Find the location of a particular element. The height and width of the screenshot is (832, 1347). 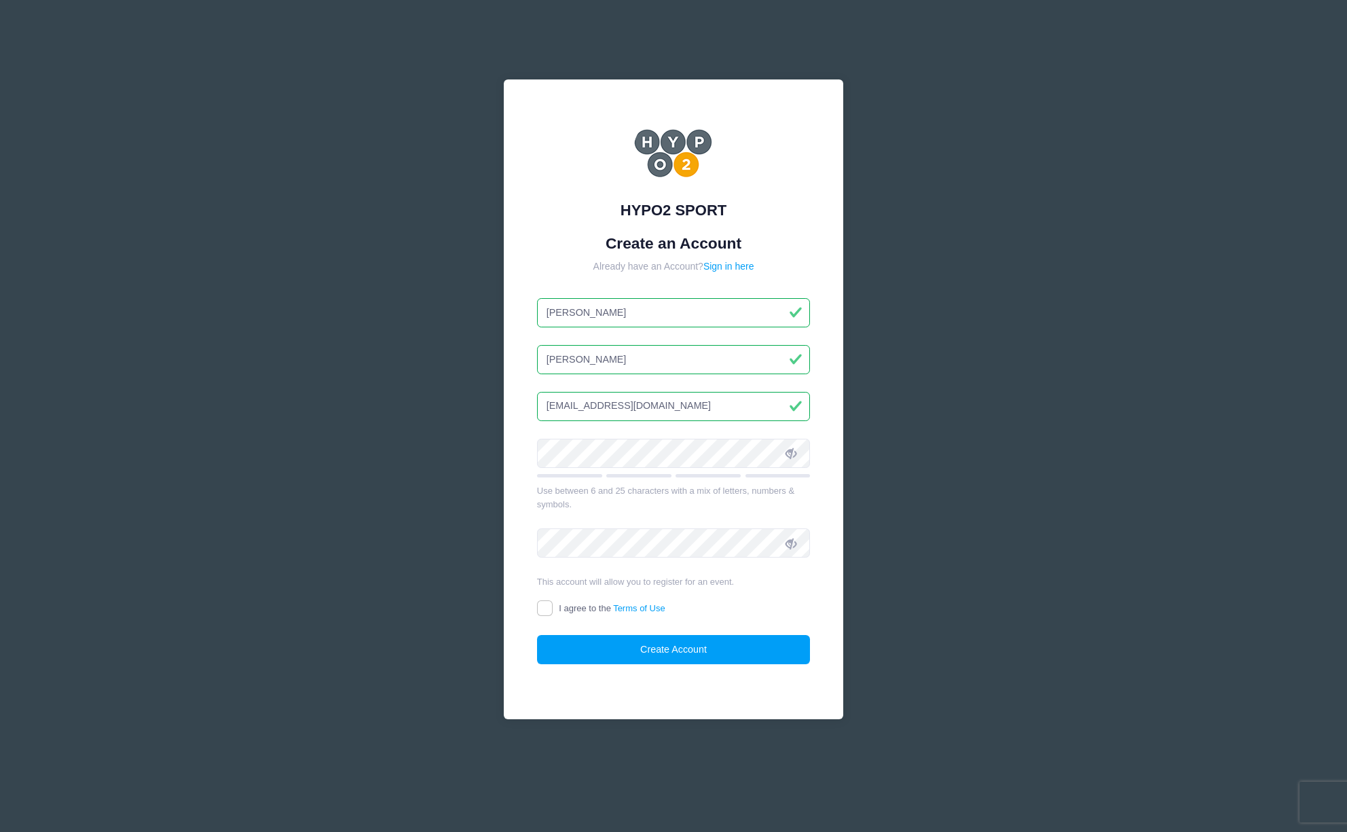

div: Already have an Account? is located at coordinates (674, 266).